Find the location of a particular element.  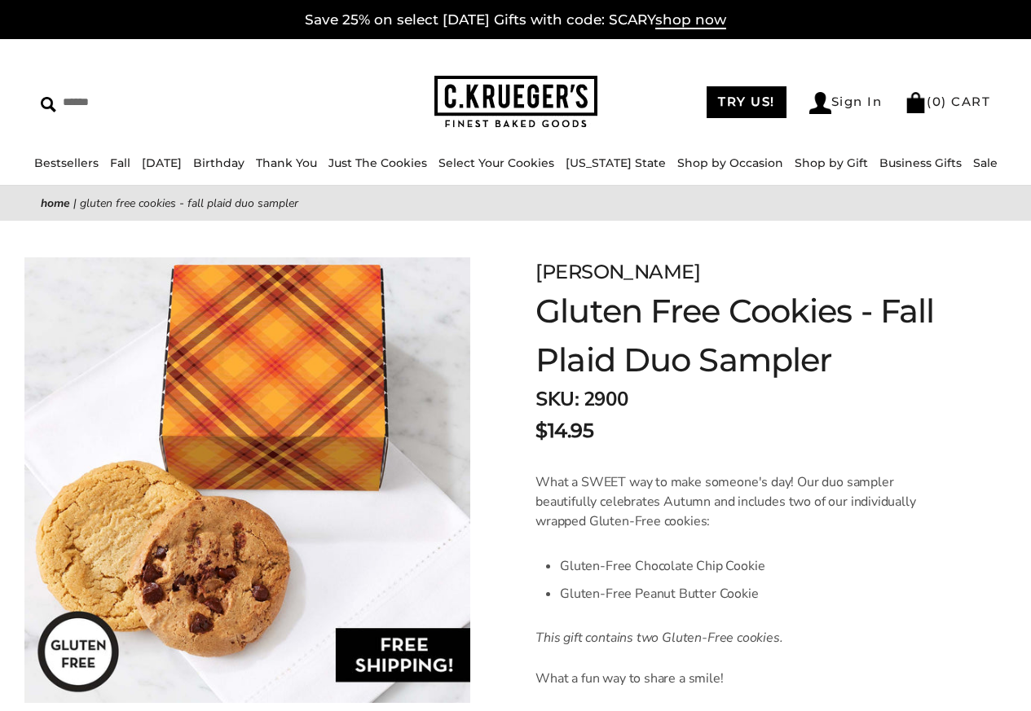

img: Bag is located at coordinates (915, 103).